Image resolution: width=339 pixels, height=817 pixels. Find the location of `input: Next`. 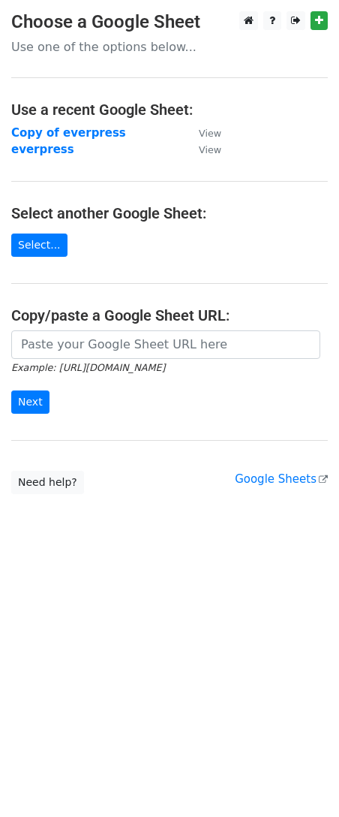

input: Next is located at coordinates (30, 402).